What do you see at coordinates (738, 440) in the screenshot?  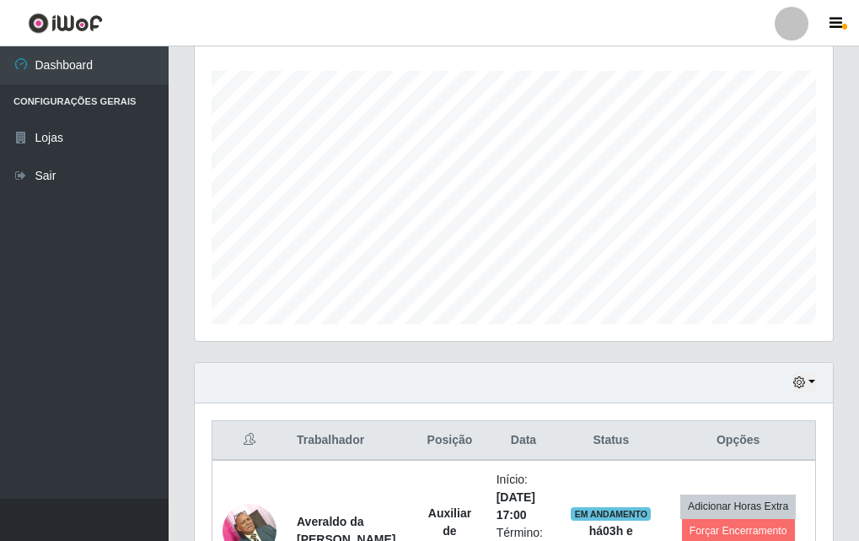 I see `th: Opções` at bounding box center [738, 440].